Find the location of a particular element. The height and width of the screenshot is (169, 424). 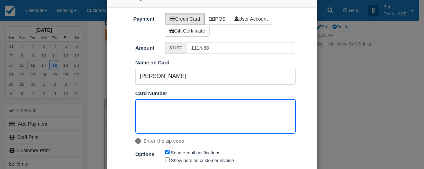

label: Credit Card is located at coordinates (185, 19).